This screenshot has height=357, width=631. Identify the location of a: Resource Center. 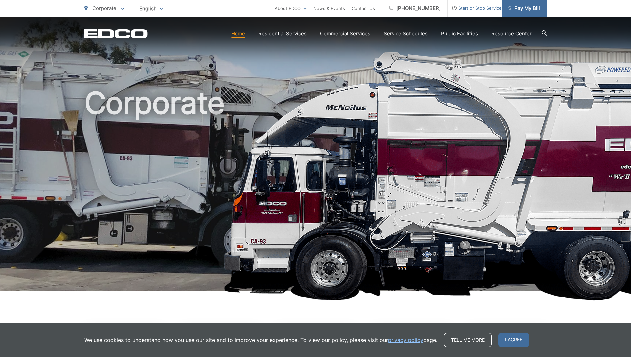
(511, 34).